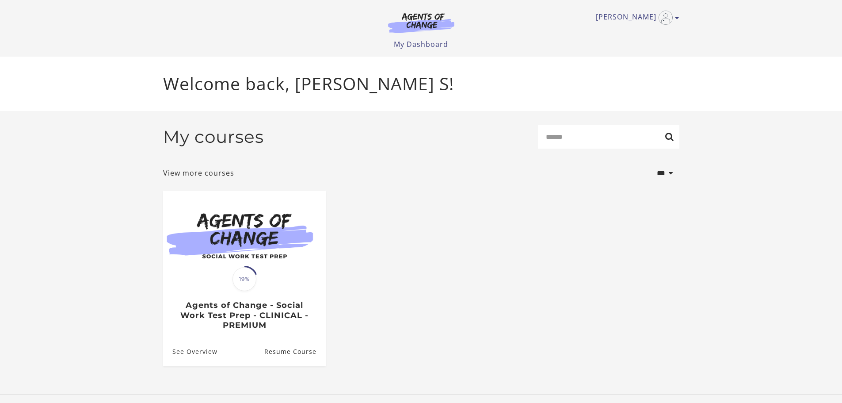 The width and height of the screenshot is (842, 403). I want to click on a: Agents of Change - Social Work Test Prep - CLINICAL - PREMIUM: See Overview, so click(190, 351).